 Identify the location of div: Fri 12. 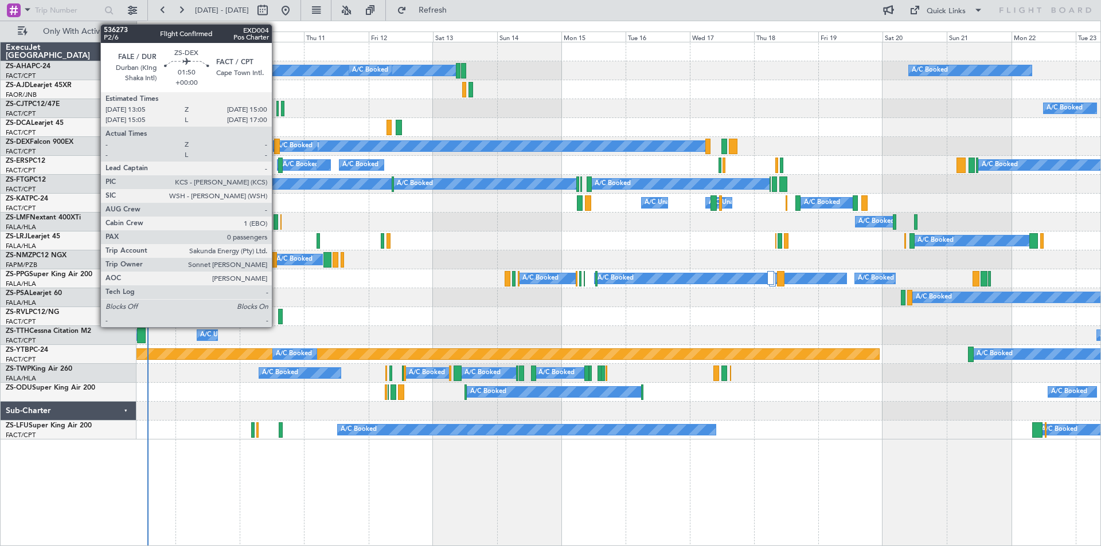
(401, 37).